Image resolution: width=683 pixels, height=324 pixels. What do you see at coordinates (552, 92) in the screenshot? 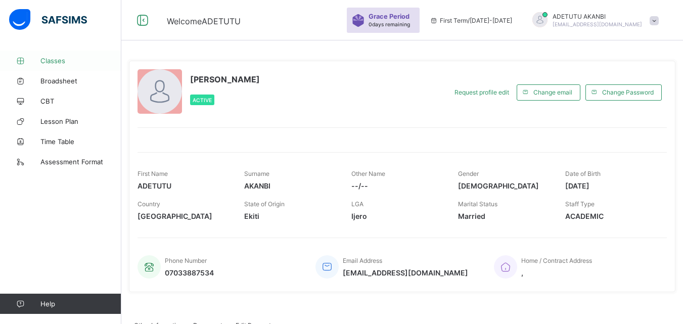
I see `span: Change email` at bounding box center [552, 92].